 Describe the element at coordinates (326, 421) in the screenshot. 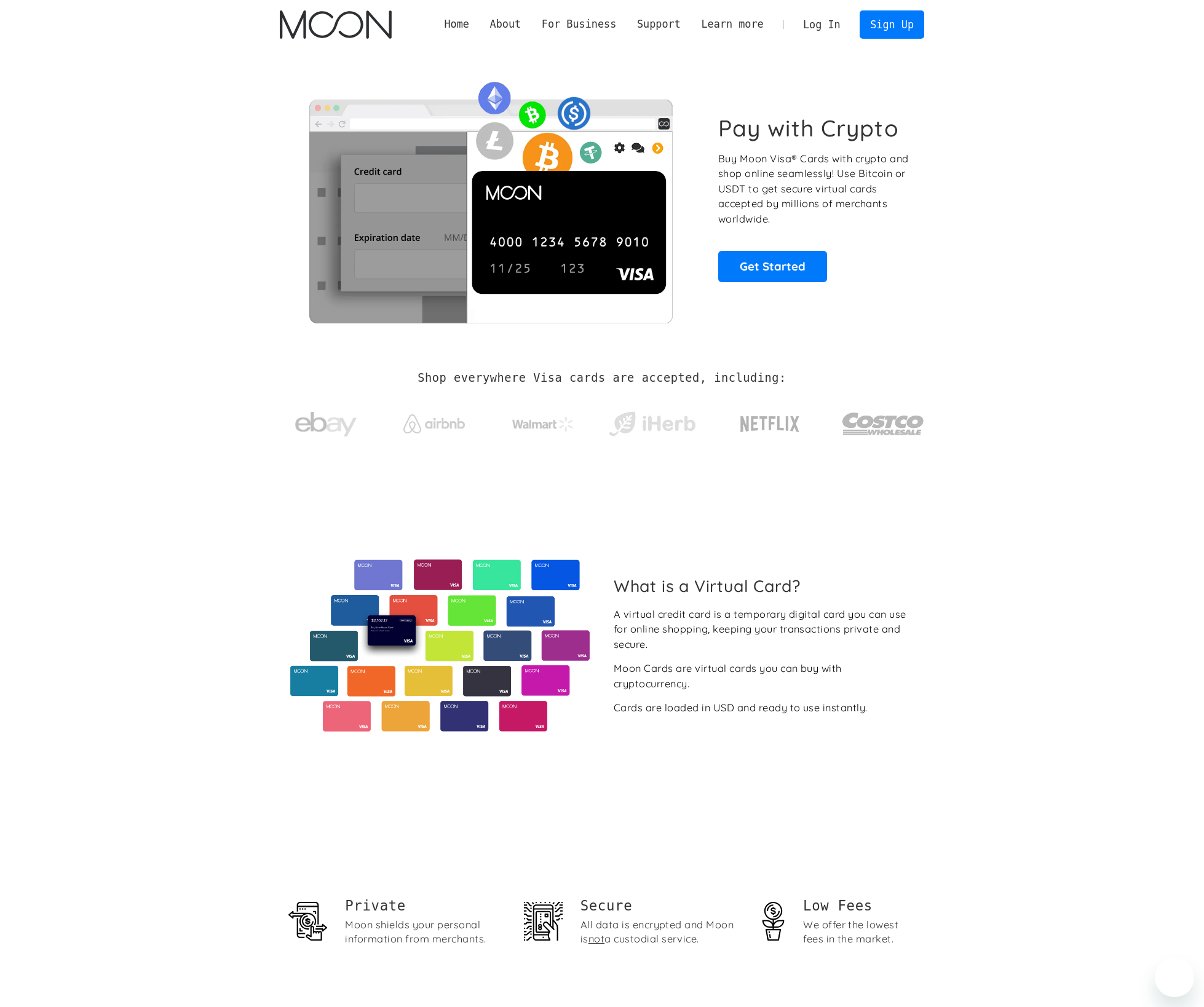

I see `a: ebay` at that location.